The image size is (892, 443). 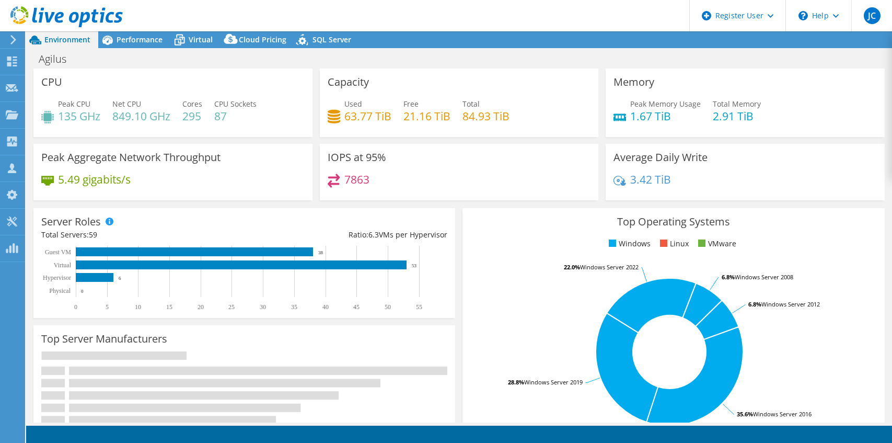 What do you see at coordinates (104, 339) in the screenshot?
I see `h3: Top Server Manufacturers` at bounding box center [104, 339].